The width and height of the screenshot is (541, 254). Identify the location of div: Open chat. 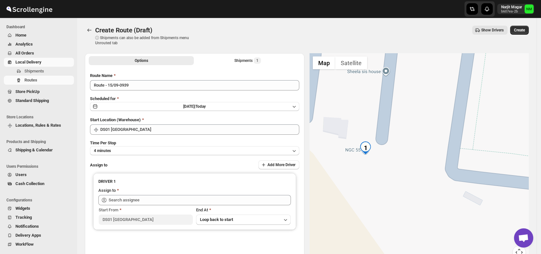
(523, 238).